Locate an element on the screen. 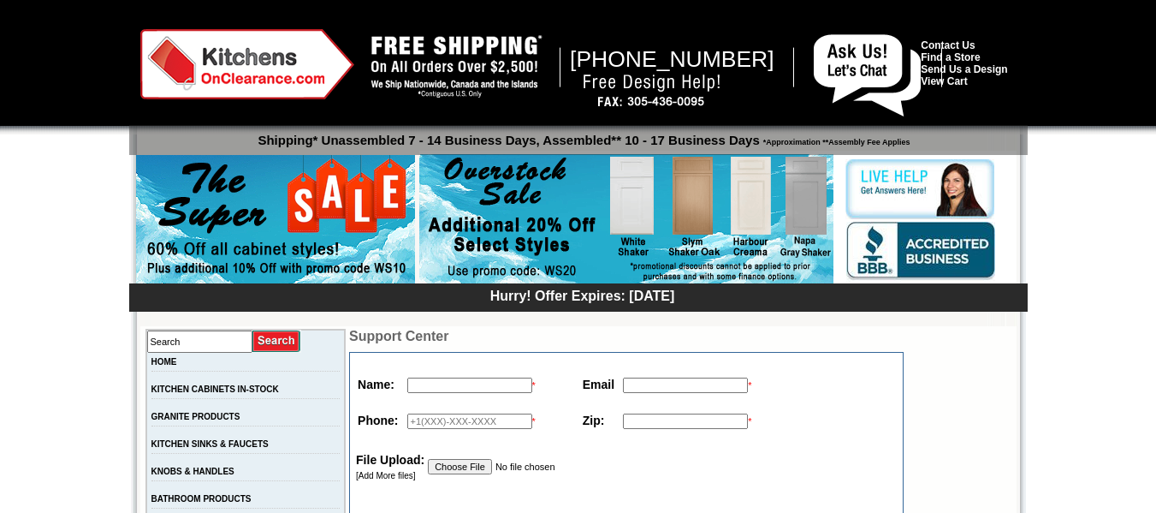 This screenshot has width=1156, height=513. a: BATHROOM PRODUCTS is located at coordinates (201, 498).